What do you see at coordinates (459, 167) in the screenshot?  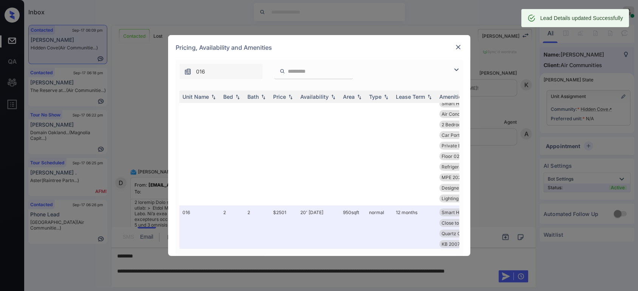 I see `span: Refrigerator Le...` at bounding box center [459, 167].